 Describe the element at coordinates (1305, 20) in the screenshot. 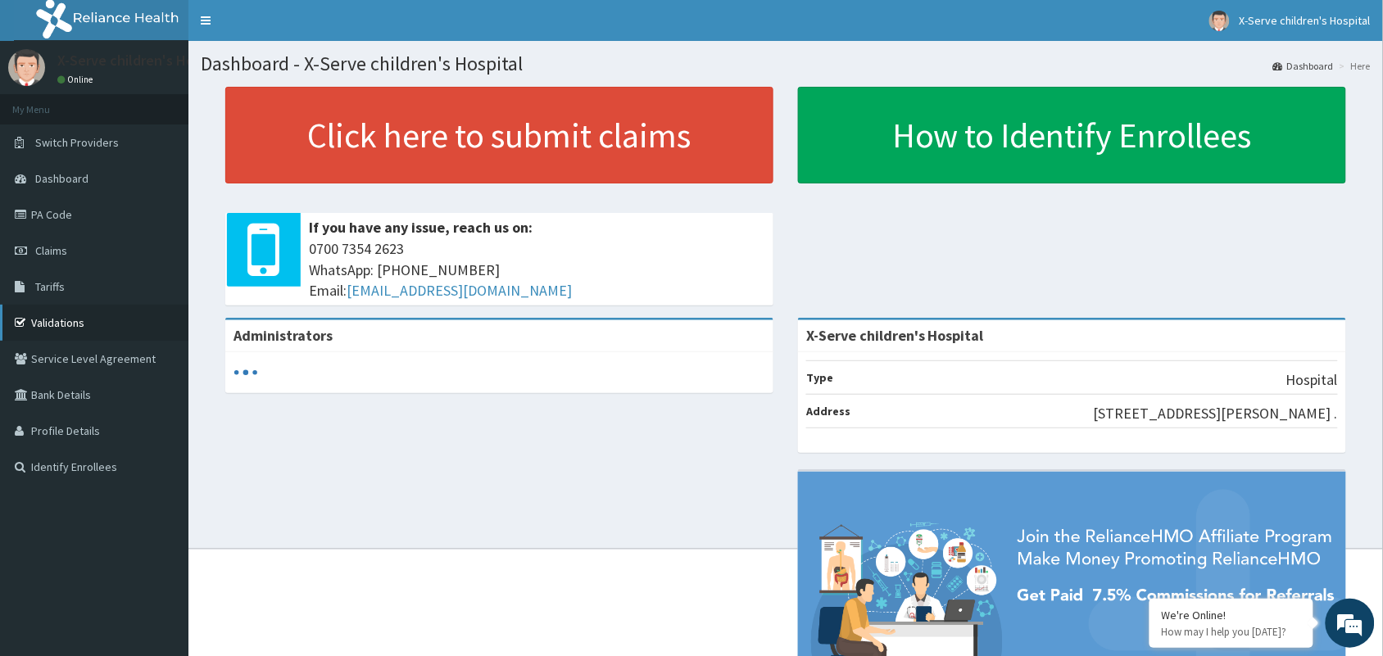

I see `span: X-Serve children's Hospital` at that location.